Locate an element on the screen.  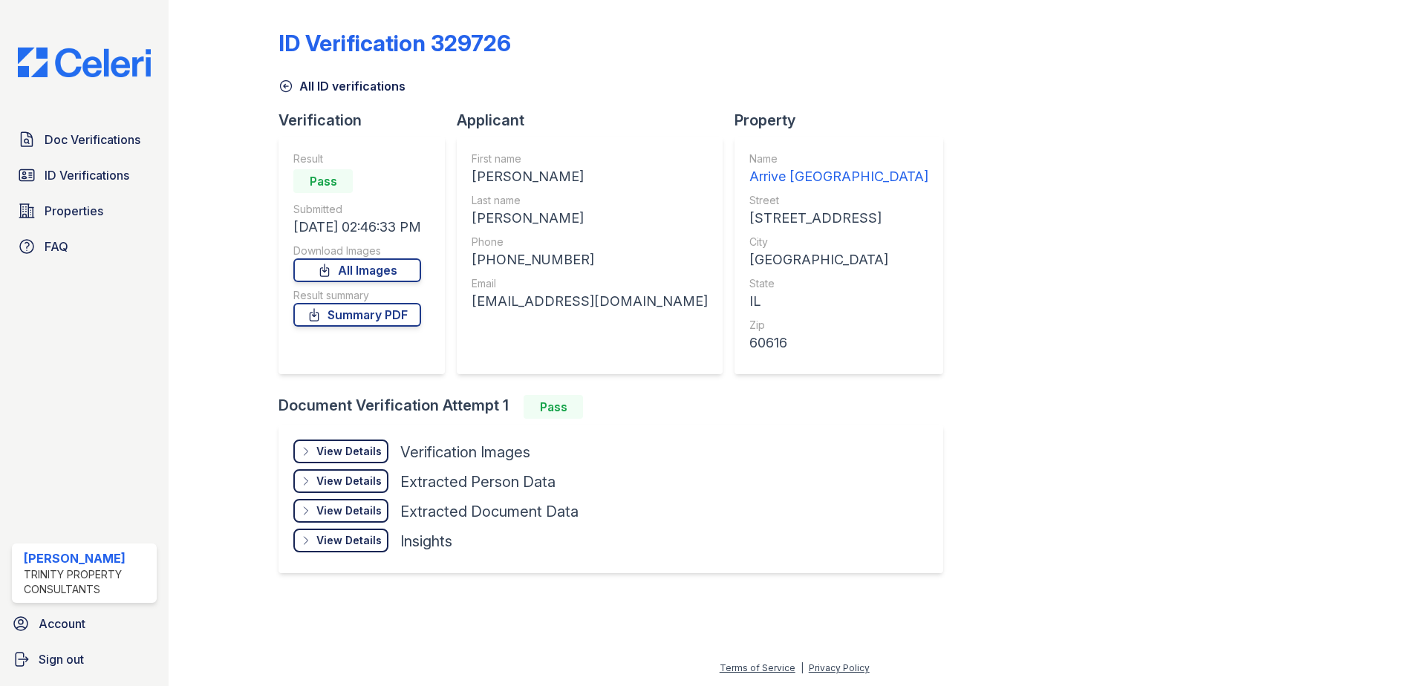
div: Zip is located at coordinates (839, 325).